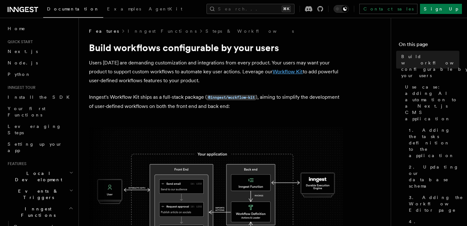  What do you see at coordinates (216, 48) in the screenshot?
I see `h1: Build workflows configurable by your users` at bounding box center [216, 48].